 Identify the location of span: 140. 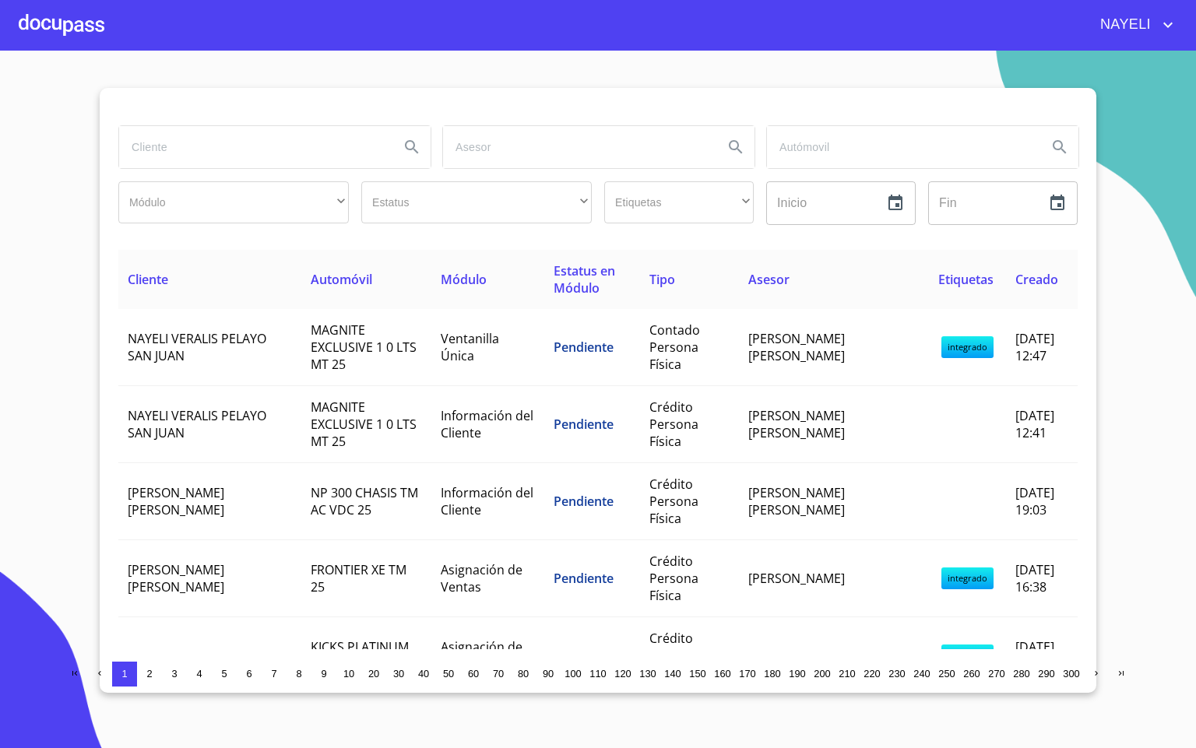
(672, 674).